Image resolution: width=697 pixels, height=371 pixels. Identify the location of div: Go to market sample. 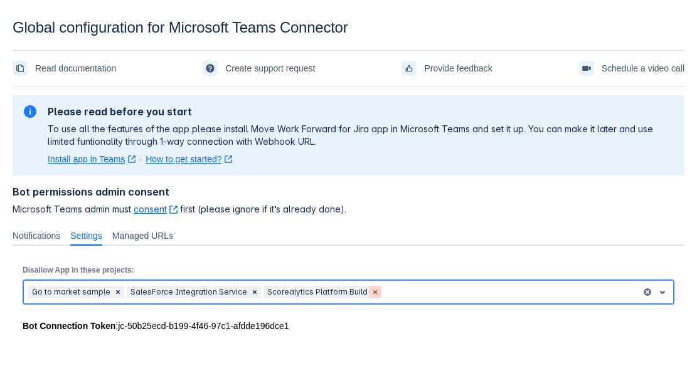
(70, 292).